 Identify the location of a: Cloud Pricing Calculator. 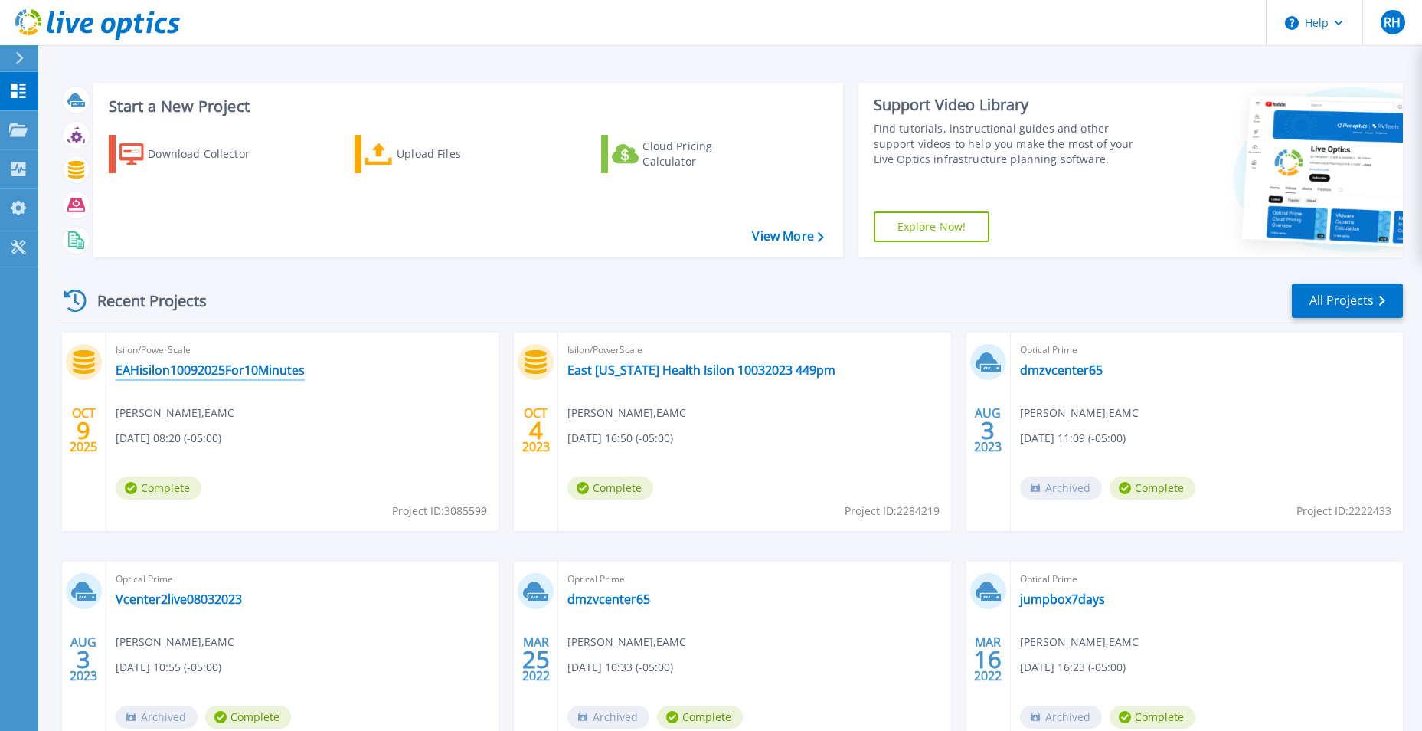
(686, 154).